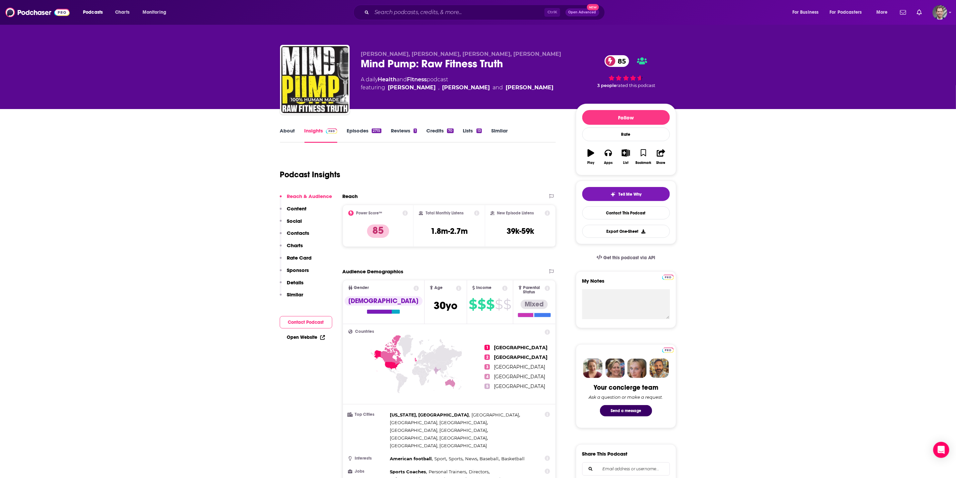 The width and height of the screenshot is (956, 478). Describe the element at coordinates (637, 368) in the screenshot. I see `img: Jules Profile` at that location.